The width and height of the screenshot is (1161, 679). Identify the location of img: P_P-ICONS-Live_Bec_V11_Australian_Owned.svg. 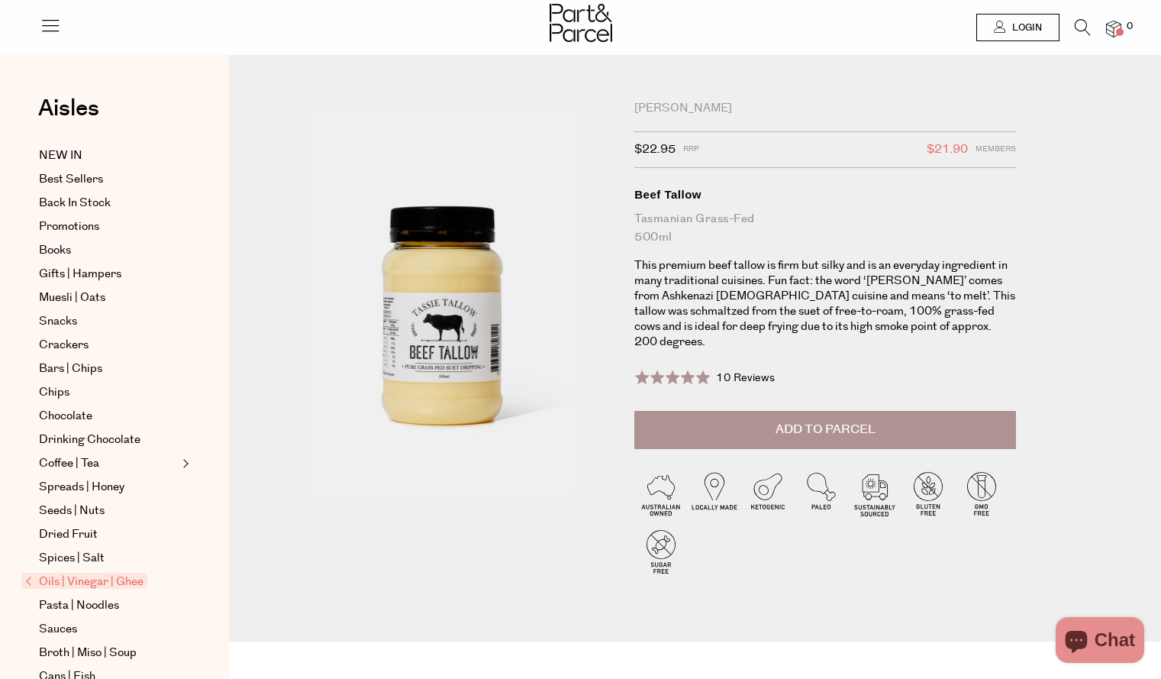
(661, 493).